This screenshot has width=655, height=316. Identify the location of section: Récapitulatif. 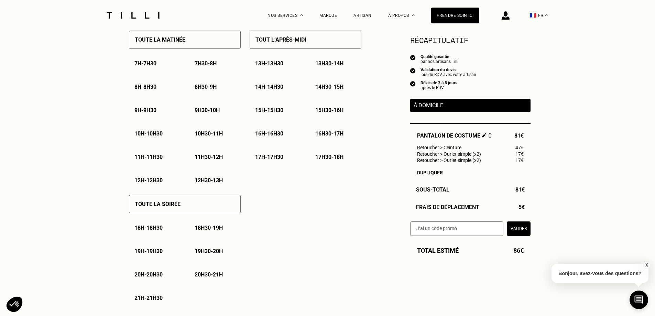
(470, 40).